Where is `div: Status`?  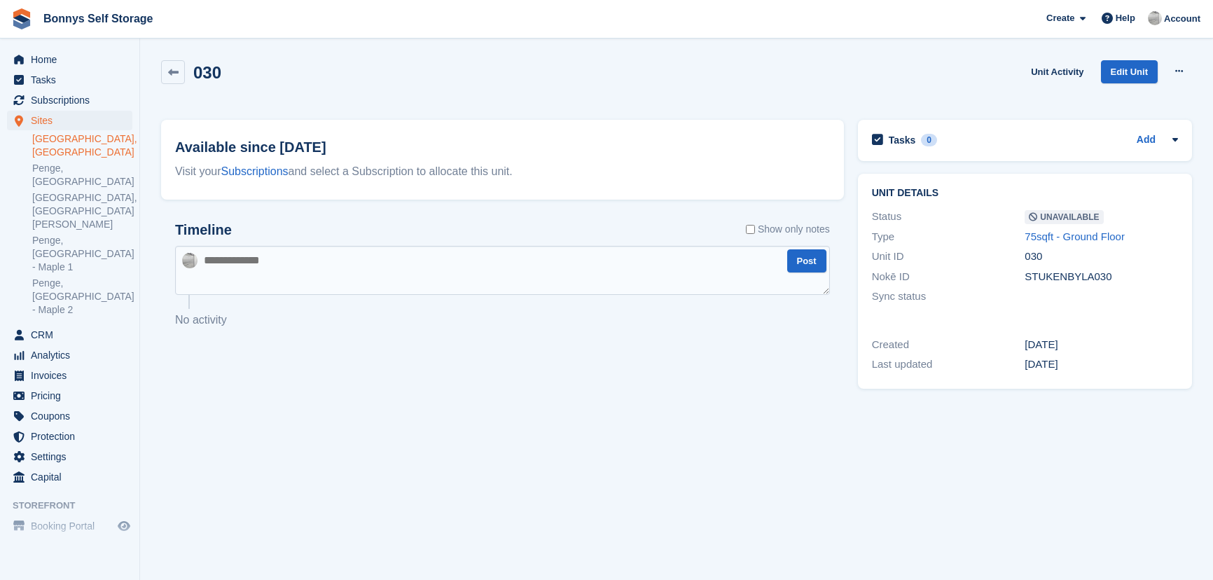
div: Status is located at coordinates (948, 216).